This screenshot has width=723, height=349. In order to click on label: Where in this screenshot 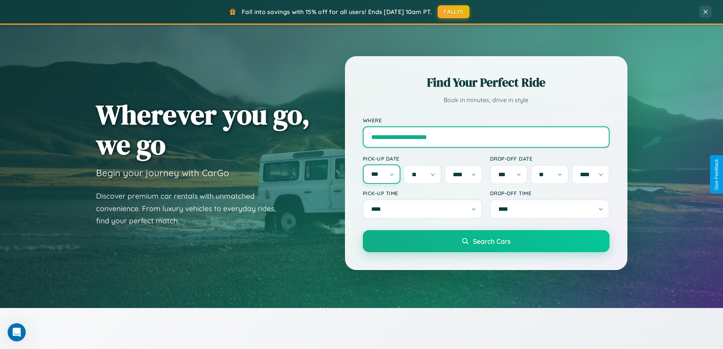, I will do `click(486, 120)`.